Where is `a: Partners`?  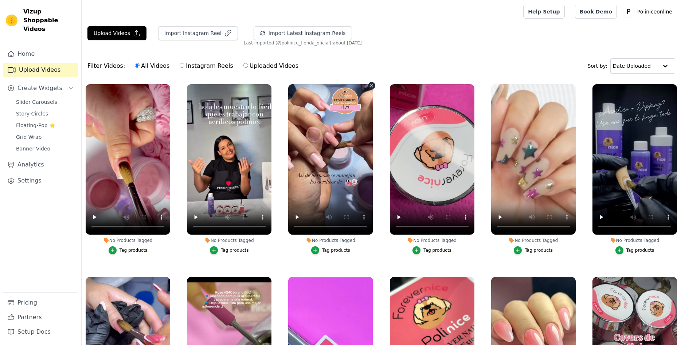
a: Partners is located at coordinates (40, 317).